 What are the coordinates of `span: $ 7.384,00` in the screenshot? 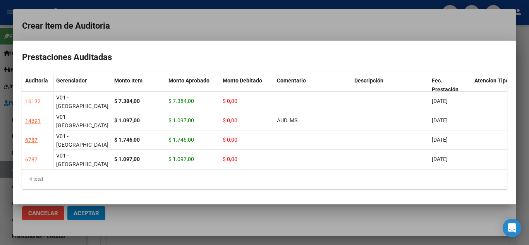 It's located at (181, 101).